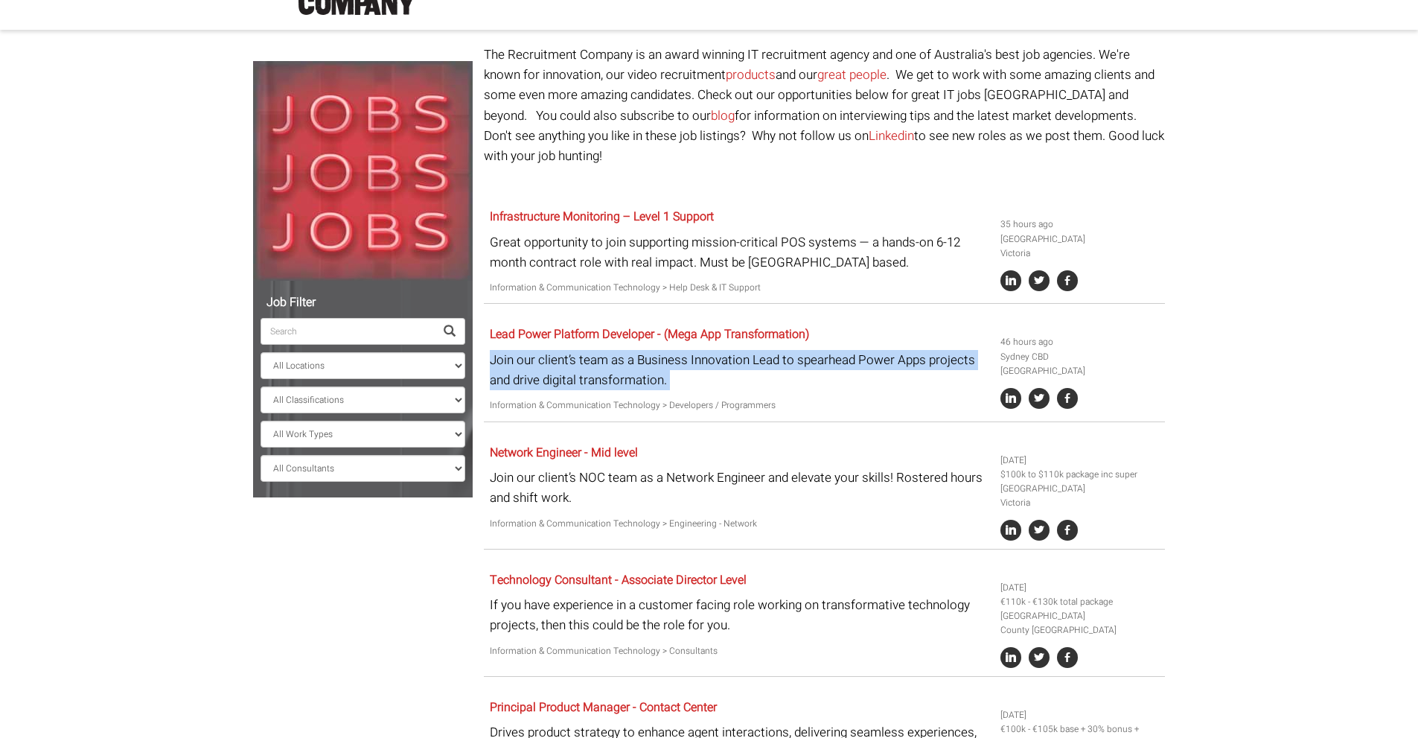  Describe the element at coordinates (852, 74) in the screenshot. I see `a: great people` at that location.